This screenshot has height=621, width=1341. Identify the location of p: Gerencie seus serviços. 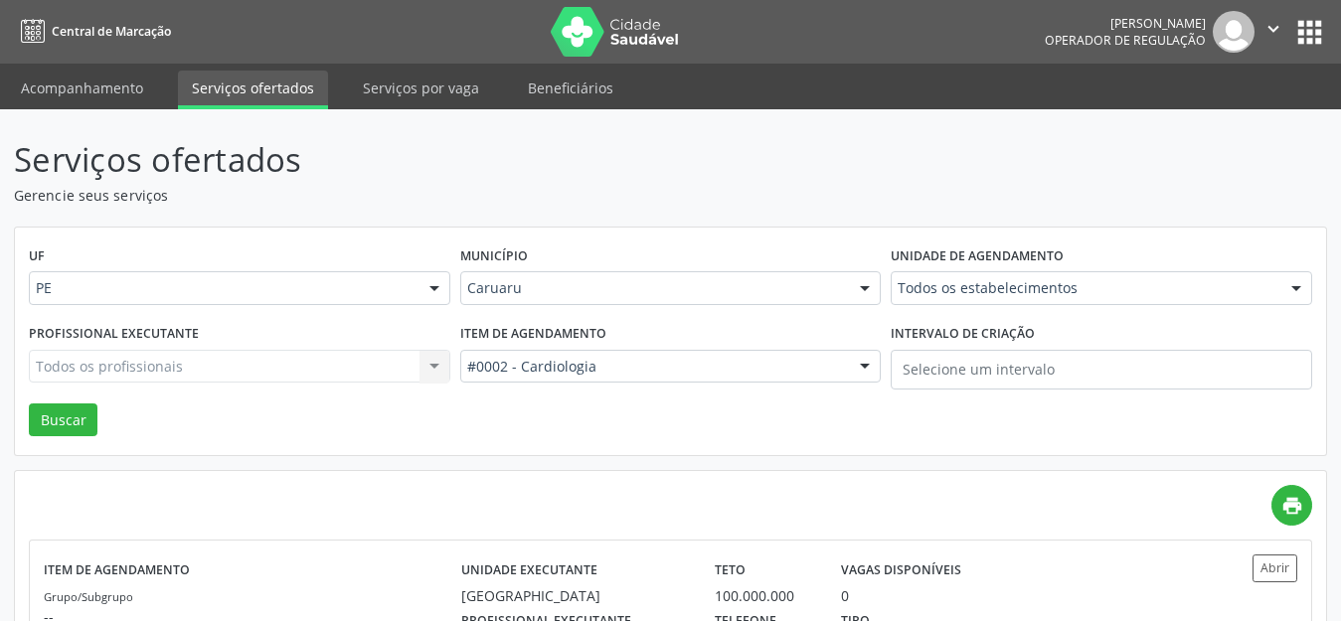
(473, 195).